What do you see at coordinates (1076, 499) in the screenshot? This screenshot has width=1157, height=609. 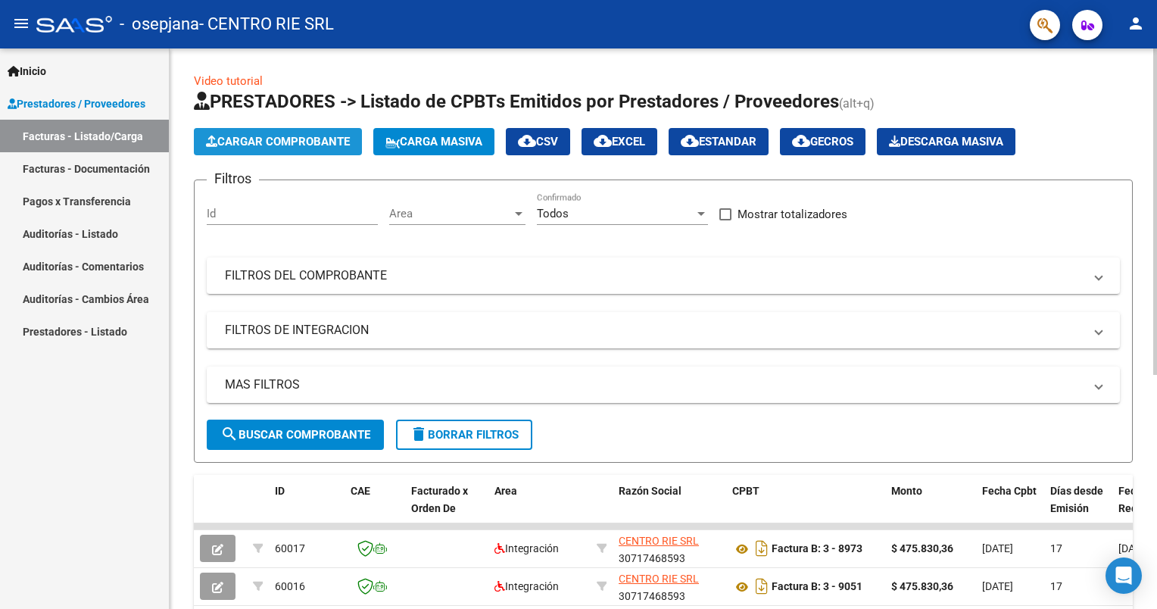 I see `span: Días desde Emisión` at bounding box center [1076, 499].